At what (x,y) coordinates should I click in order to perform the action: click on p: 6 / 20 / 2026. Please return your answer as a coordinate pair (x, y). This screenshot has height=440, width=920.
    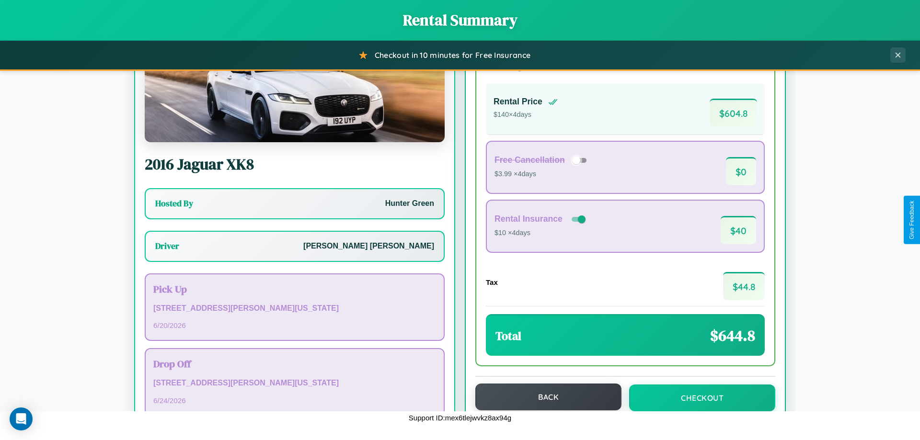
    Looking at the image, I should click on (295, 325).